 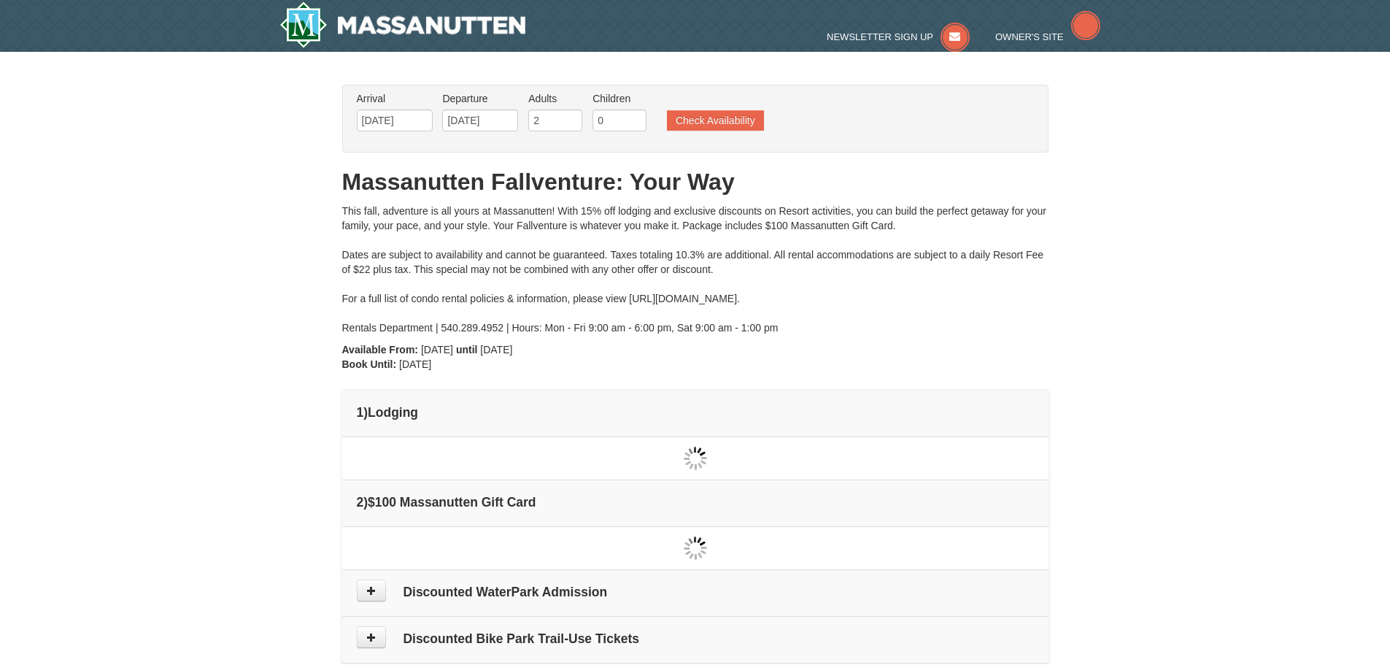 What do you see at coordinates (696, 182) in the screenshot?
I see `h1: Massanutten Fallventure: Your Way` at bounding box center [696, 182].